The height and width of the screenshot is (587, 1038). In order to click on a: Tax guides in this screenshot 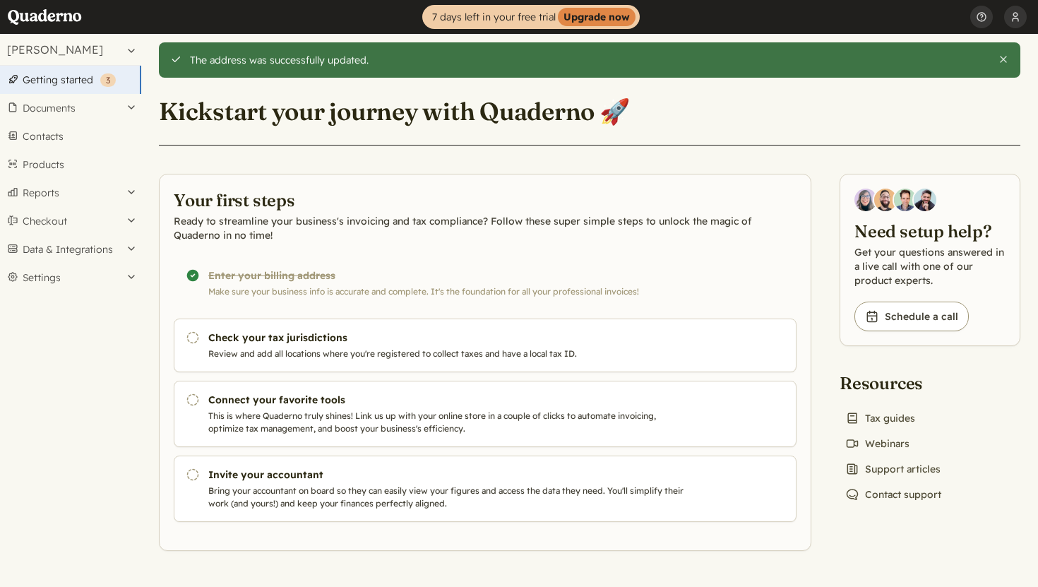, I will do `click(880, 418)`.